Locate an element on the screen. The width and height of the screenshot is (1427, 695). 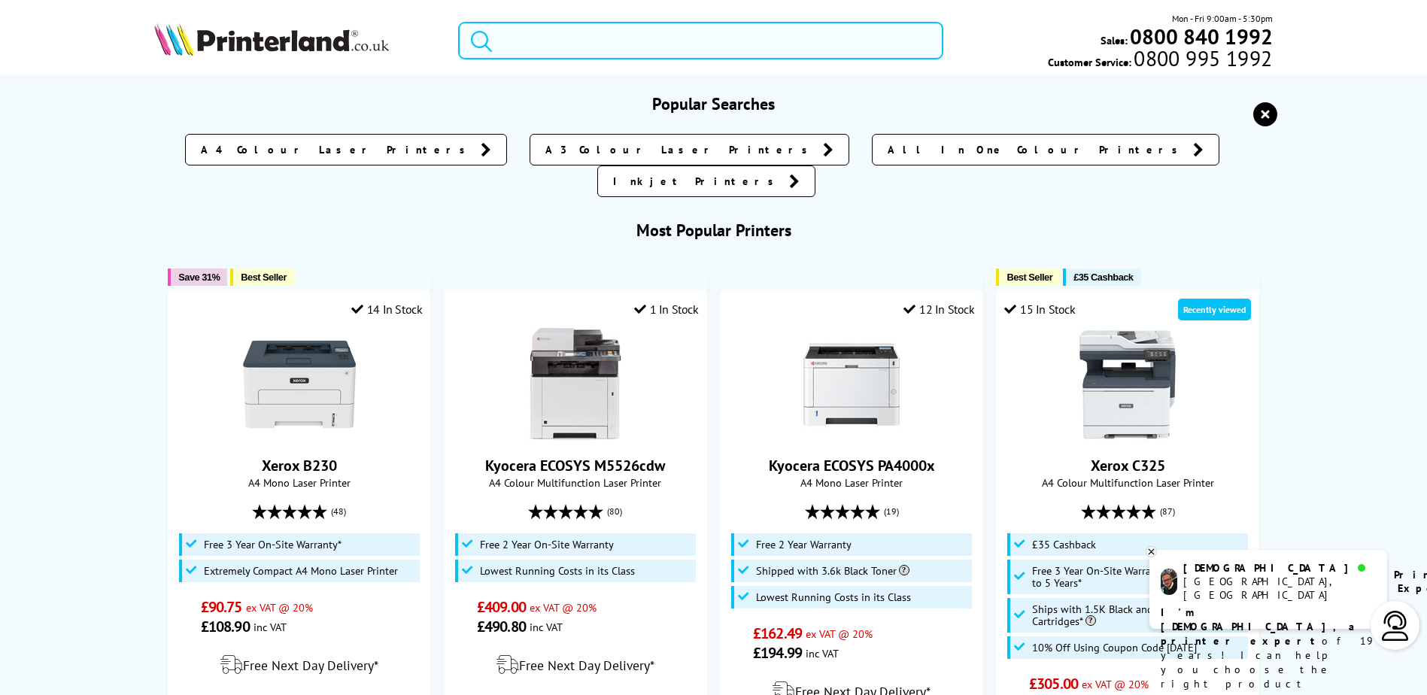
img: Printerland Logo is located at coordinates (271, 39).